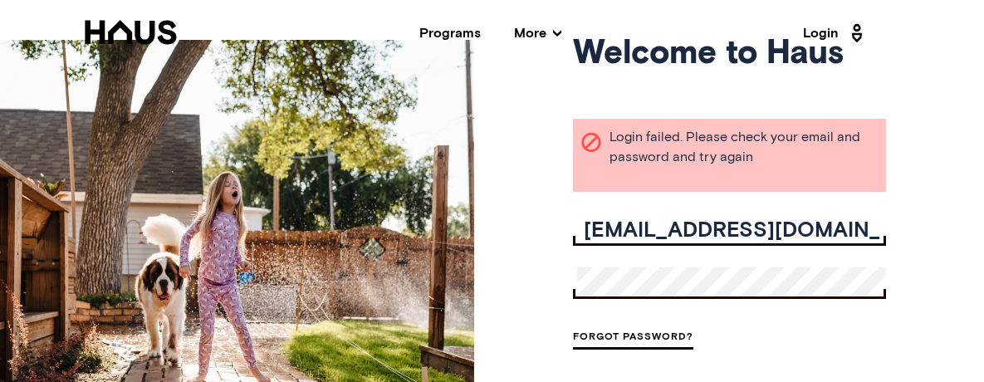 This screenshot has width=984, height=382. What do you see at coordinates (835, 33) in the screenshot?
I see `a: Login` at bounding box center [835, 33].